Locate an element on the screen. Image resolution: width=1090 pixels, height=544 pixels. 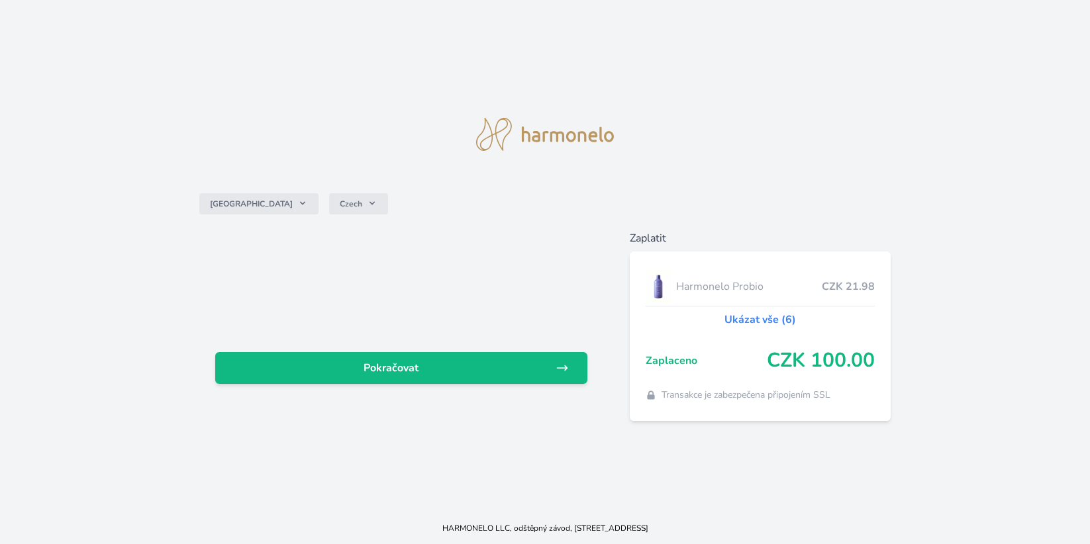
span: Transakce je zabezpečena připojením SSL is located at coordinates (746, 395).